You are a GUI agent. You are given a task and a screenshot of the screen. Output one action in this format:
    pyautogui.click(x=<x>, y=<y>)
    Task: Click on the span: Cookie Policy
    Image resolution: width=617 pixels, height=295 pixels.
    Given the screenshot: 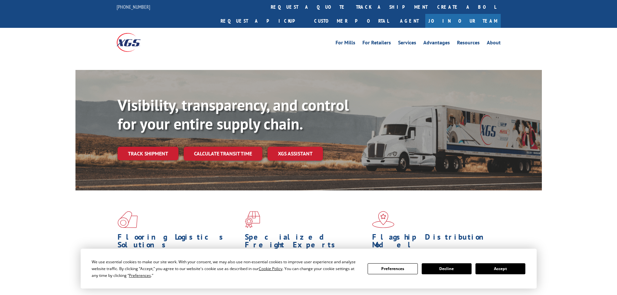 What is the action you would take?
    pyautogui.click(x=271, y=269)
    